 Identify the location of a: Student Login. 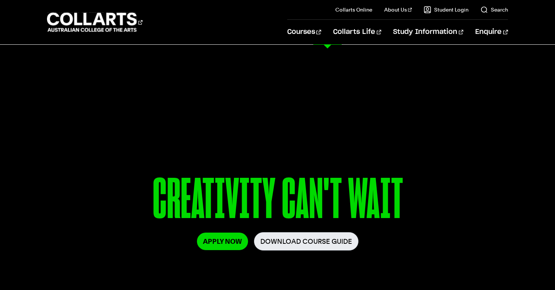
(446, 10).